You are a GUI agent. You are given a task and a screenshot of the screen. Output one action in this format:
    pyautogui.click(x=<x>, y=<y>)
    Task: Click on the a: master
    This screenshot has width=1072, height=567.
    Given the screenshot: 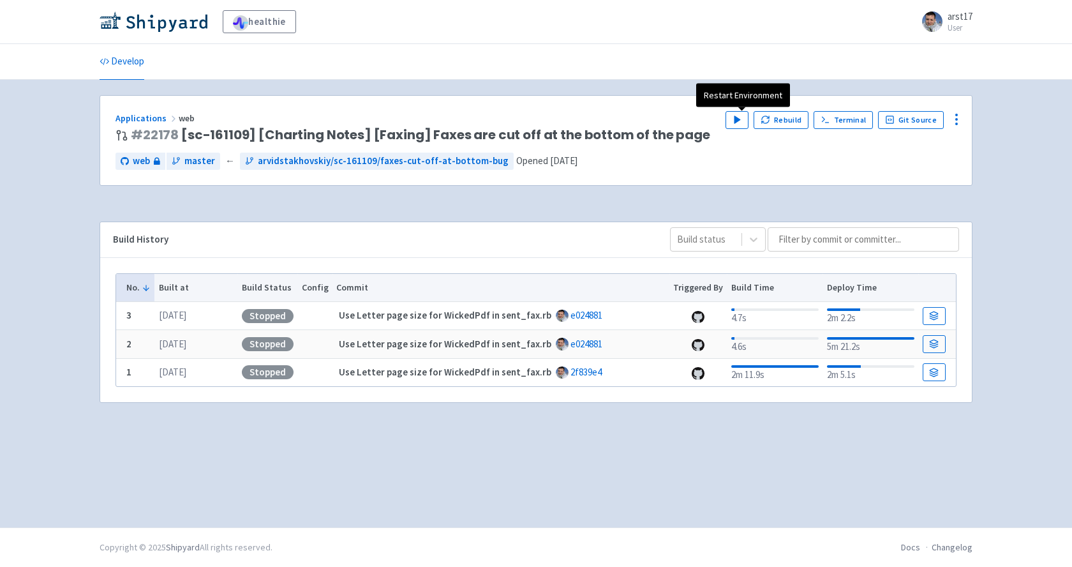 What is the action you would take?
    pyautogui.click(x=193, y=161)
    